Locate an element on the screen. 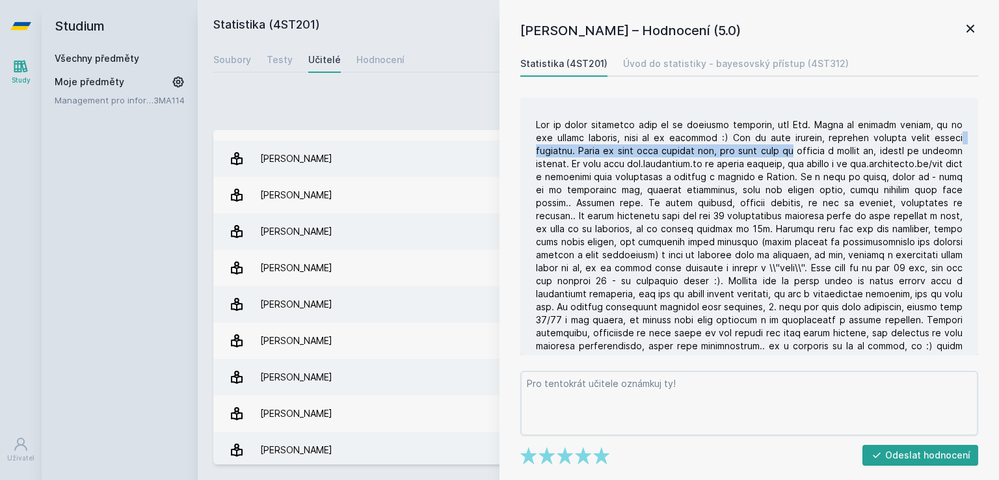  a: Uživatel is located at coordinates (21, 450).